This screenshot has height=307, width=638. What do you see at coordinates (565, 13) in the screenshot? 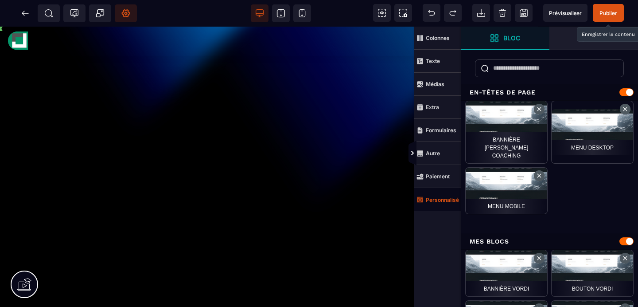
I see `span: Prévisualiser` at bounding box center [565, 13].